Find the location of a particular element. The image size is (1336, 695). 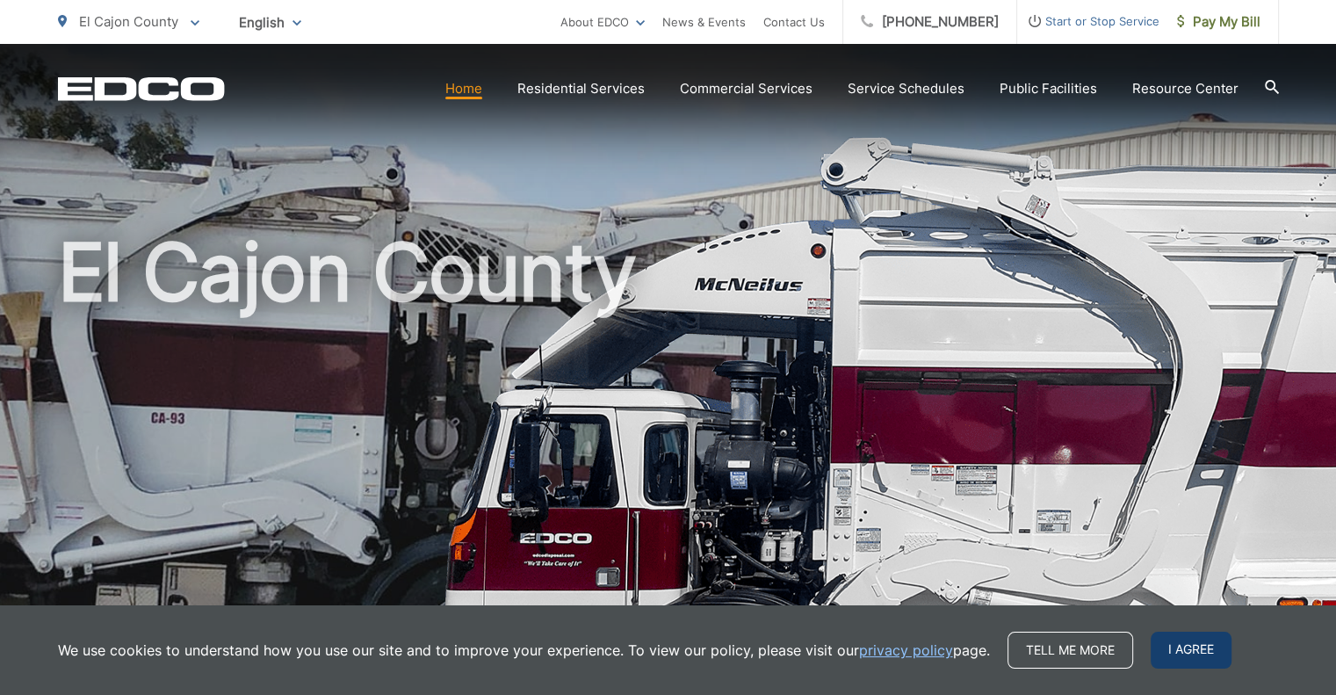

a: Contact Us is located at coordinates (794, 22).